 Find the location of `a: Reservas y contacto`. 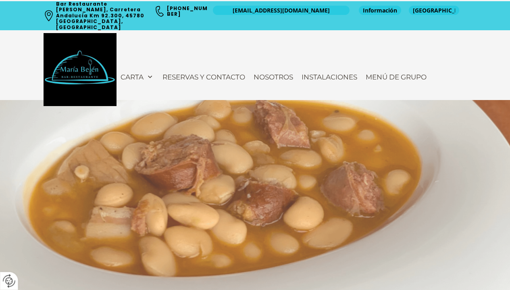

a: Reservas y contacto is located at coordinates (204, 77).